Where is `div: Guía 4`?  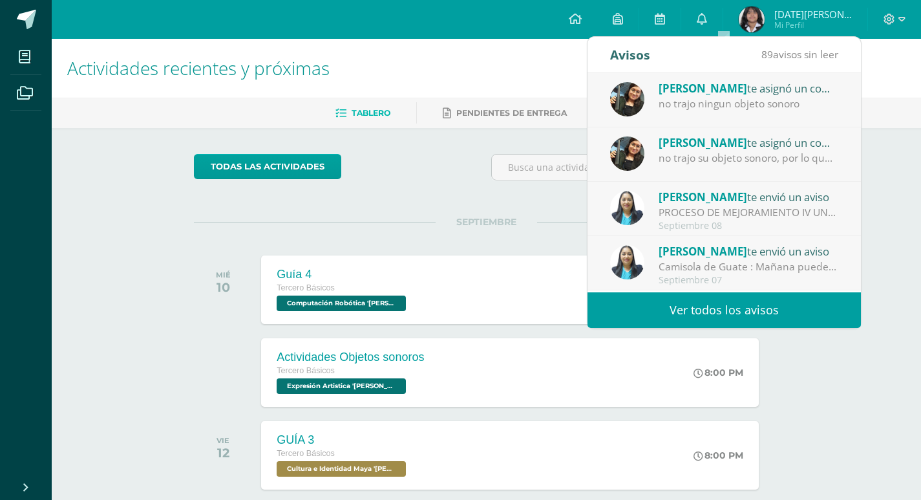
div: Guía 4 is located at coordinates (343, 274).